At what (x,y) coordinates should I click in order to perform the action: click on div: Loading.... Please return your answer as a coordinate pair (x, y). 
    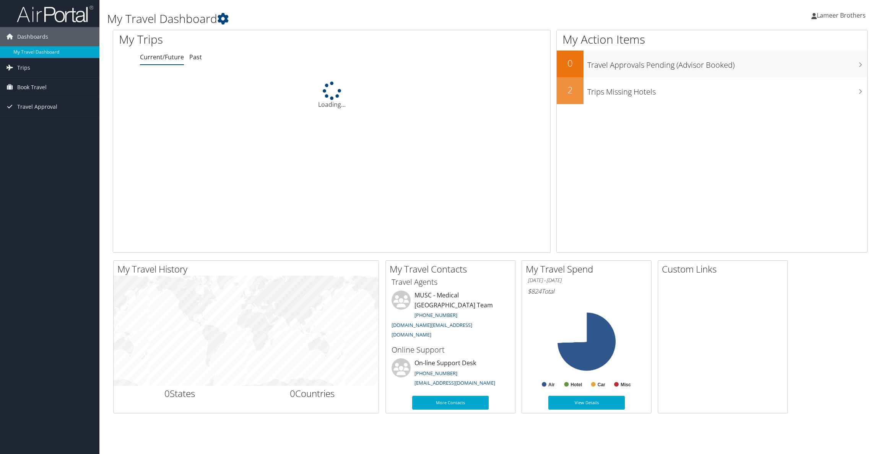
    Looking at the image, I should click on (332, 95).